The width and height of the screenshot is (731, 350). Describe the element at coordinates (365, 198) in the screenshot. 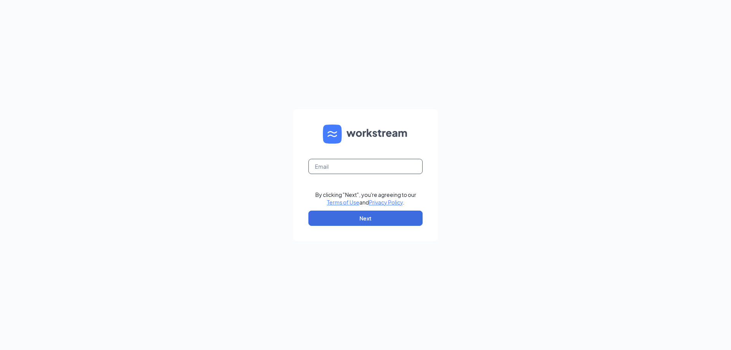

I see `div: By clicking "Next", you're agreeing to our and .` at that location.